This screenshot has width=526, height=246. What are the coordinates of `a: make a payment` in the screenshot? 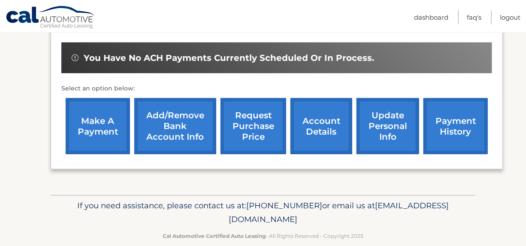 It's located at (98, 126).